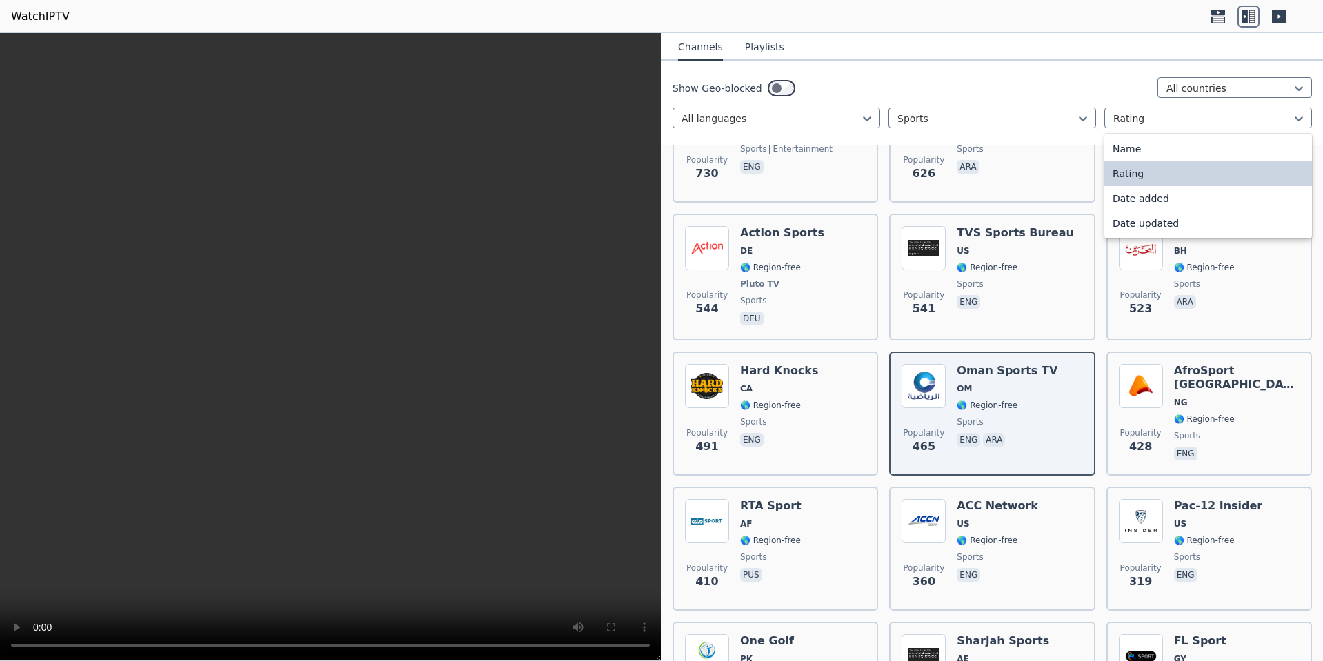 Image resolution: width=1323 pixels, height=661 pixels. What do you see at coordinates (1141, 248) in the screenshot?
I see `img: Bahrain Sports 2` at bounding box center [1141, 248].